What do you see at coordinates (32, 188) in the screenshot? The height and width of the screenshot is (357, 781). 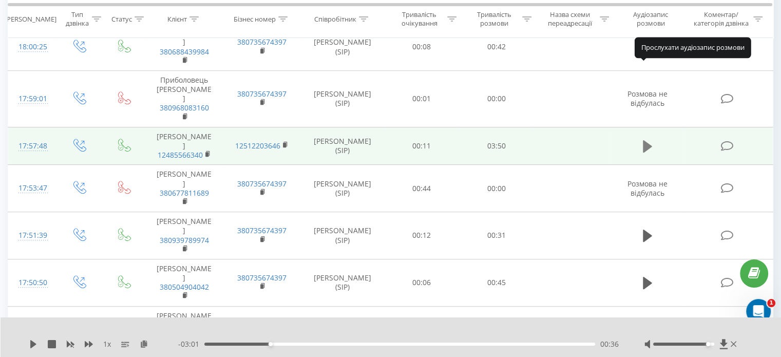 I see `div: 17:53:47` at bounding box center [32, 188].